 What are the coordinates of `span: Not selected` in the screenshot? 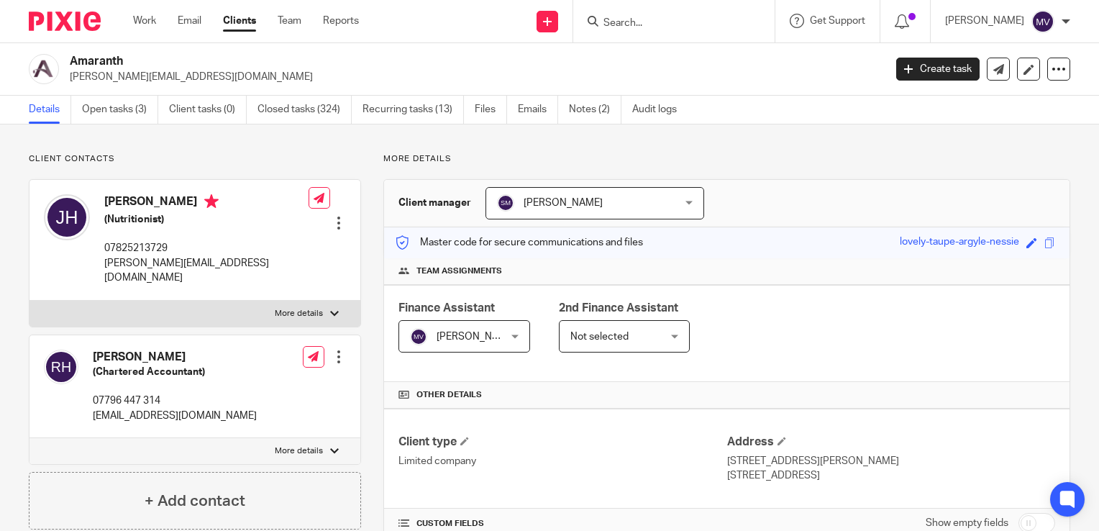 It's located at (599, 337).